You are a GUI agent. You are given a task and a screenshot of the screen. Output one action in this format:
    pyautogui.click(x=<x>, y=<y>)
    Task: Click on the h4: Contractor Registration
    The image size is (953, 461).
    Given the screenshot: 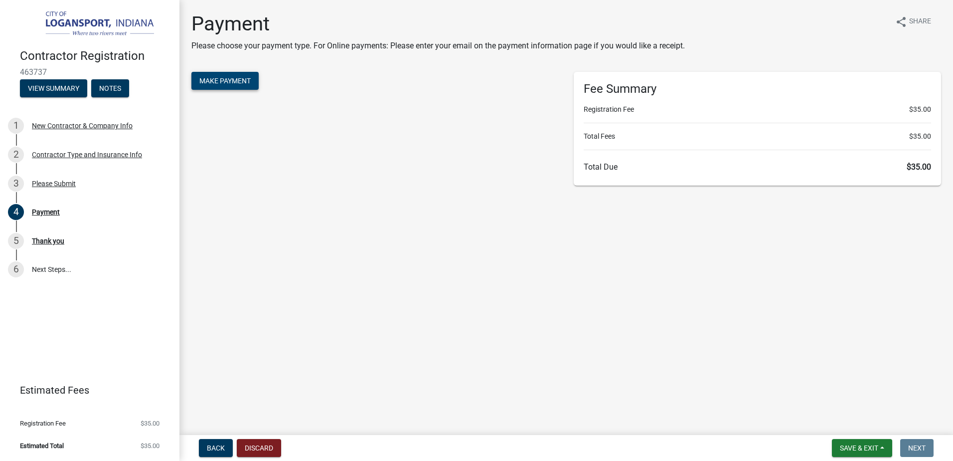 What is the action you would take?
    pyautogui.click(x=96, y=56)
    